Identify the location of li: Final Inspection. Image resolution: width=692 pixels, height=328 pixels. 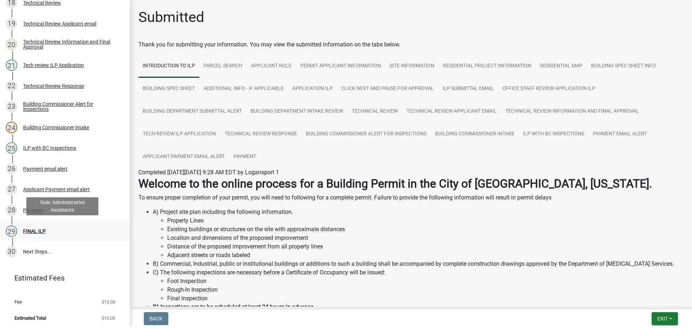
(425, 299).